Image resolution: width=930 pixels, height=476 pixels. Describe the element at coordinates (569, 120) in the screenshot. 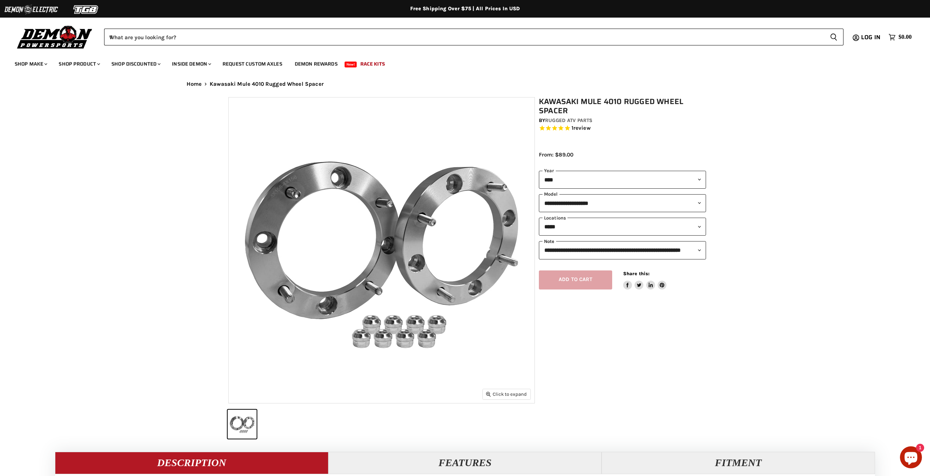

I see `a: Rugged ATV Parts` at that location.